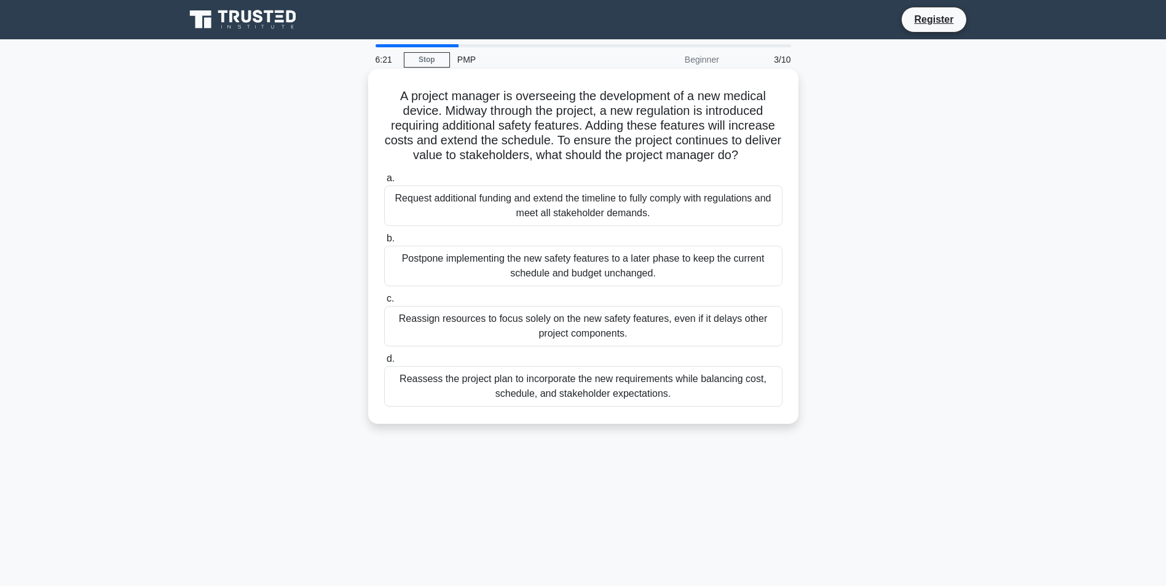  What do you see at coordinates (762, 60) in the screenshot?
I see `div: 3/10` at bounding box center [762, 60].